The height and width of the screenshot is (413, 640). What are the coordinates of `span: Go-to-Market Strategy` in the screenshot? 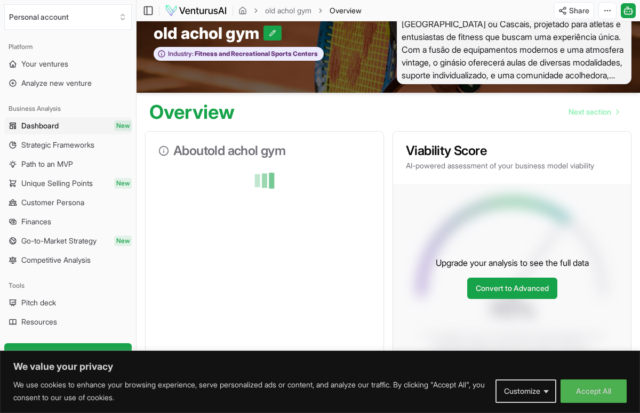 It's located at (59, 241).